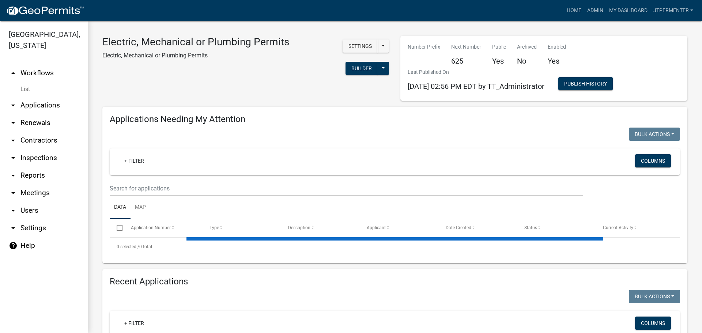  Describe the element at coordinates (466, 47) in the screenshot. I see `p: Next Number` at that location.